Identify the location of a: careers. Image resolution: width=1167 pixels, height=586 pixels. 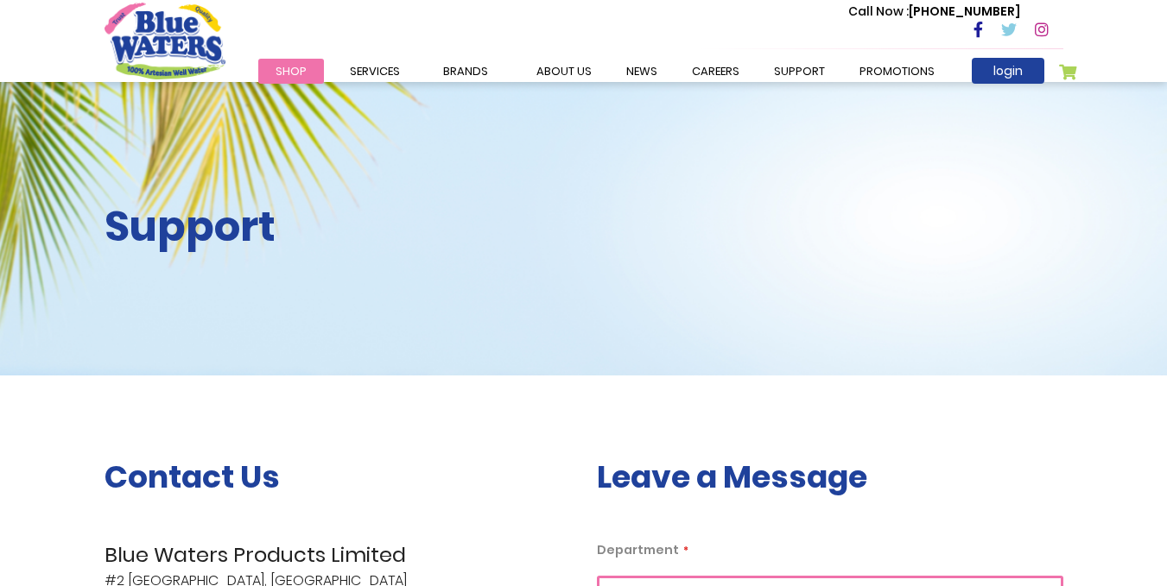
(715, 71).